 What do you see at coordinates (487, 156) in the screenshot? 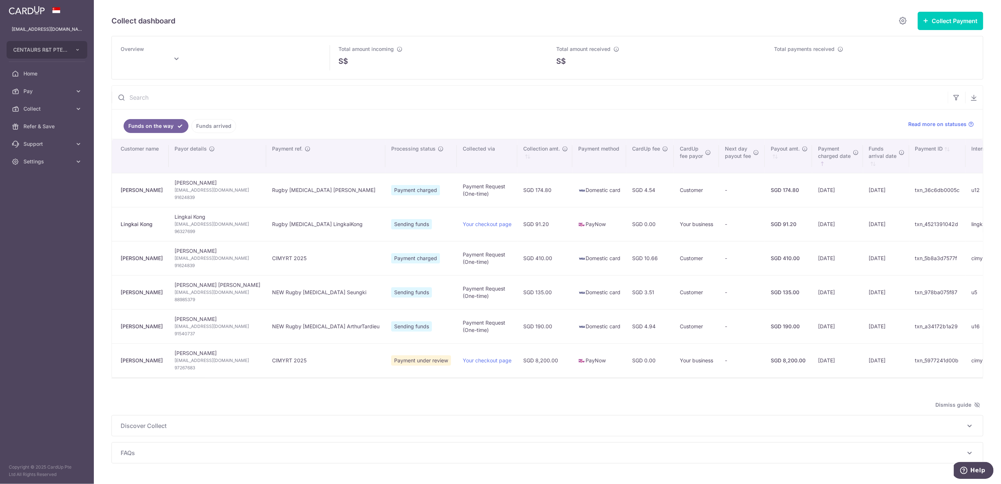
I see `th: Collected via` at bounding box center [487, 156].